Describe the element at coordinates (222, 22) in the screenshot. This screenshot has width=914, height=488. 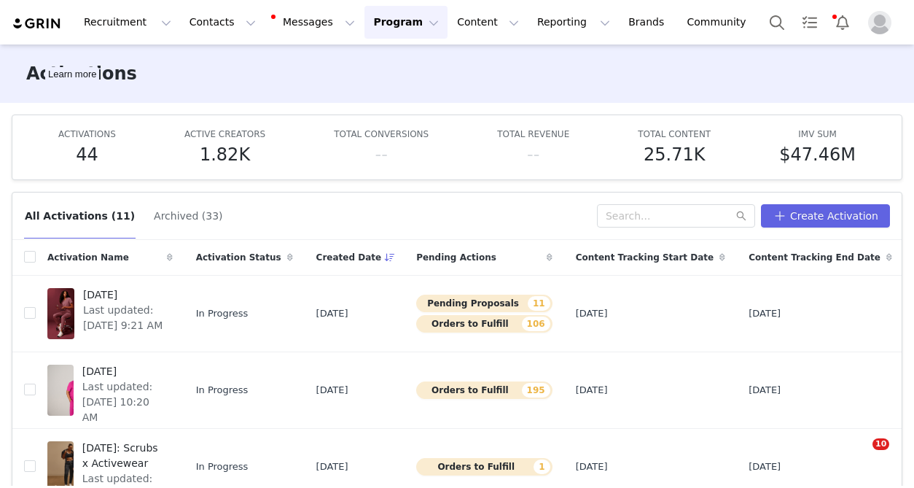
I see `button: Contacts` at that location.